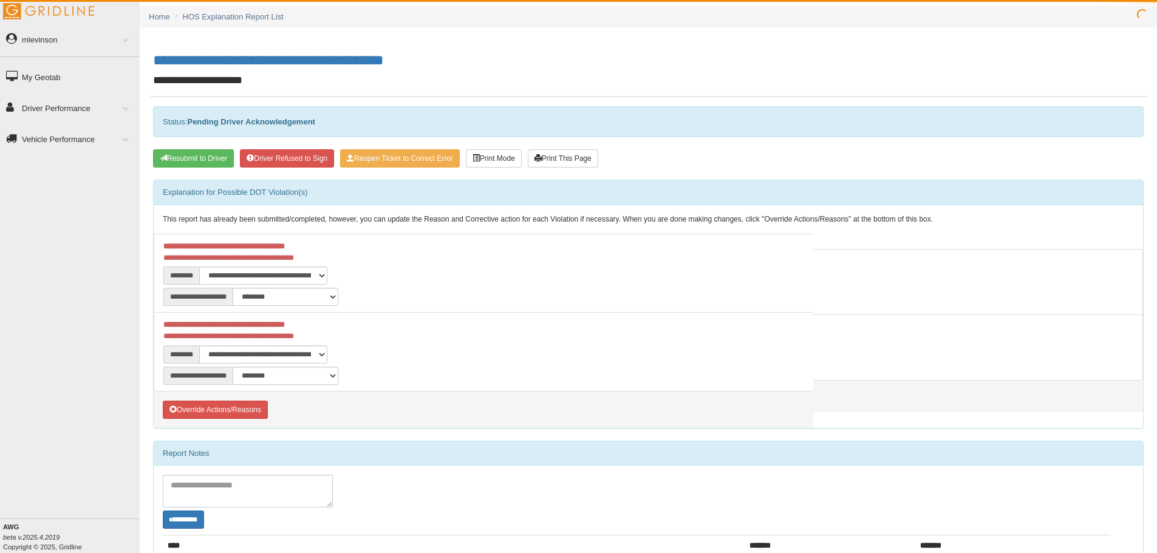  What do you see at coordinates (233, 16) in the screenshot?
I see `a: HOS Explanation Report List` at bounding box center [233, 16].